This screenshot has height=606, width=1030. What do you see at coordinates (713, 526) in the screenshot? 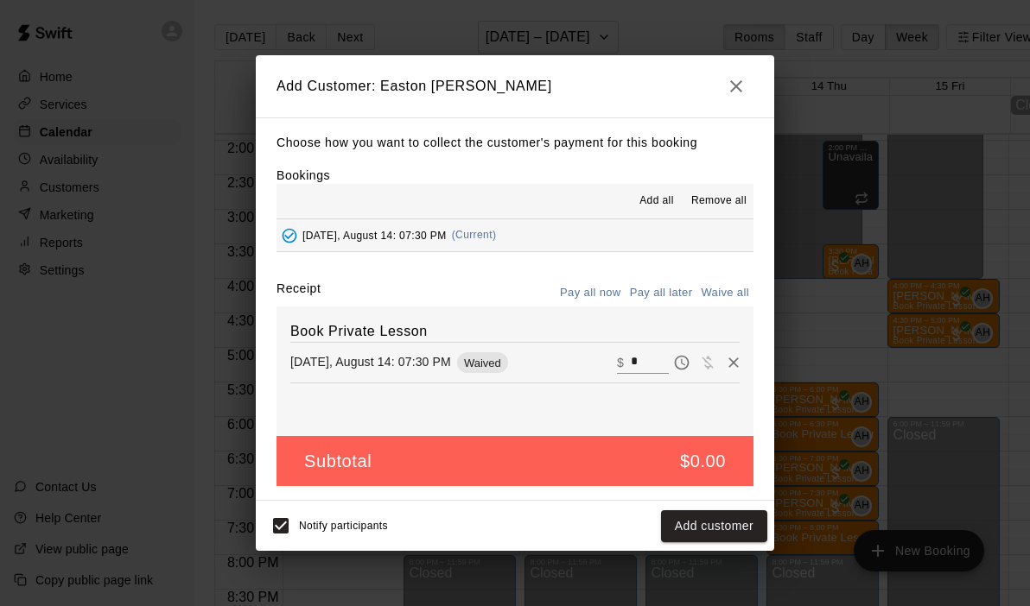
I see `button: Add customer` at bounding box center [713, 526].